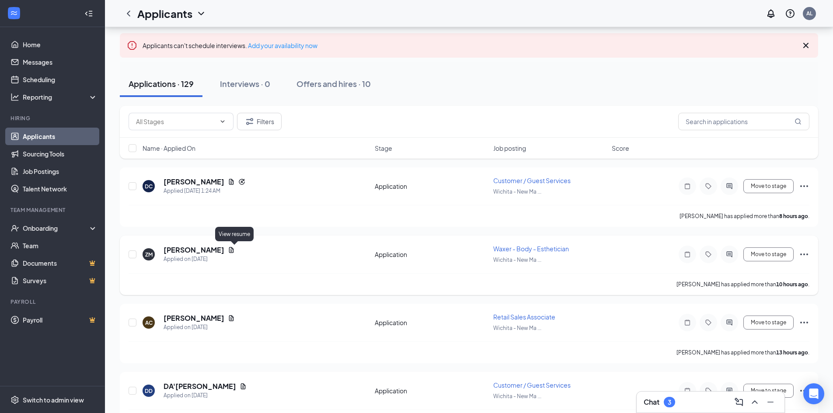 This screenshot has height=413, width=833. Describe the element at coordinates (149, 254) in the screenshot. I see `div: ZM` at that location.